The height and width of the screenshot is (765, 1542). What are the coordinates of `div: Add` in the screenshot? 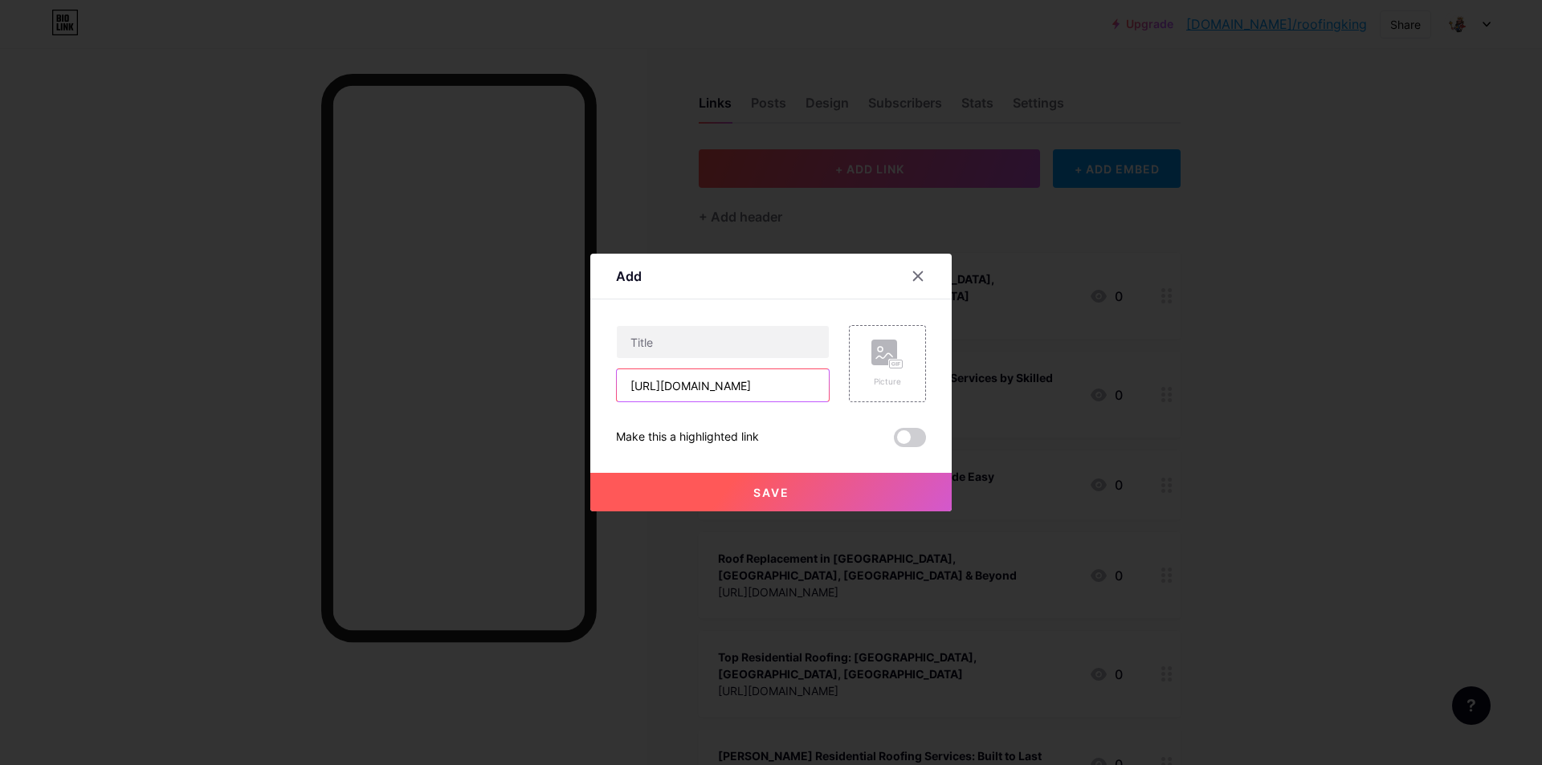 It's located at (629, 276).